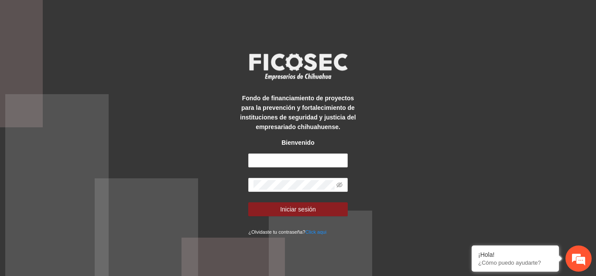  What do you see at coordinates (298, 209) in the screenshot?
I see `span: Iniciar sesión` at bounding box center [298, 209].